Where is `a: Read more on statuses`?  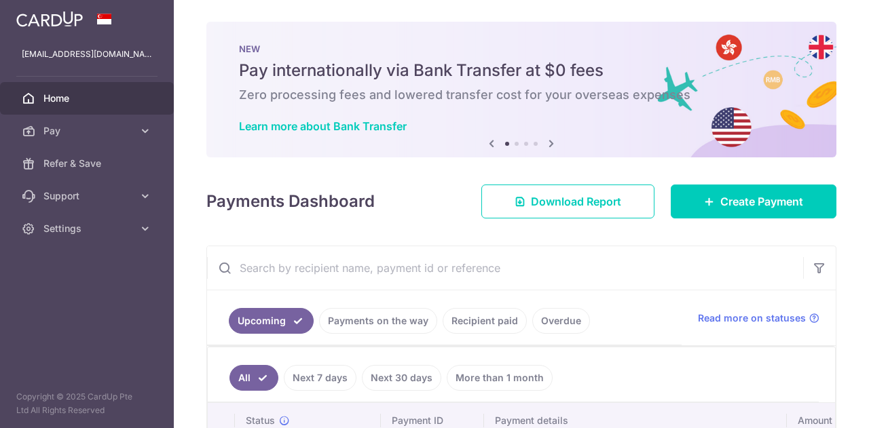 a: Read more on statuses is located at coordinates (758, 318).